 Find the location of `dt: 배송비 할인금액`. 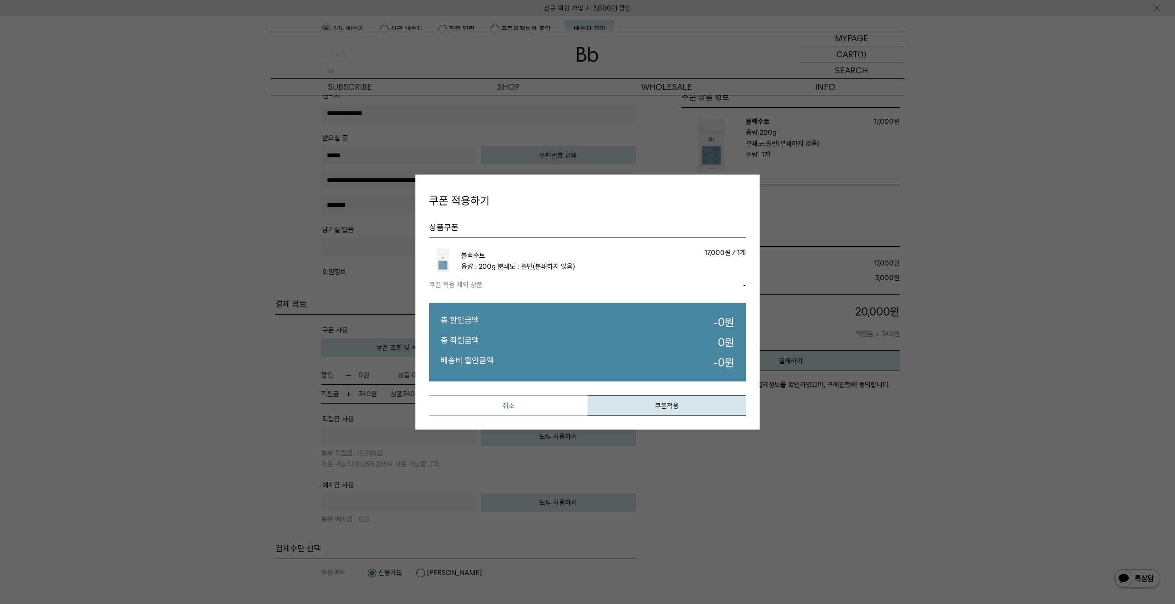

dt: 배송비 할인금액 is located at coordinates (467, 363).